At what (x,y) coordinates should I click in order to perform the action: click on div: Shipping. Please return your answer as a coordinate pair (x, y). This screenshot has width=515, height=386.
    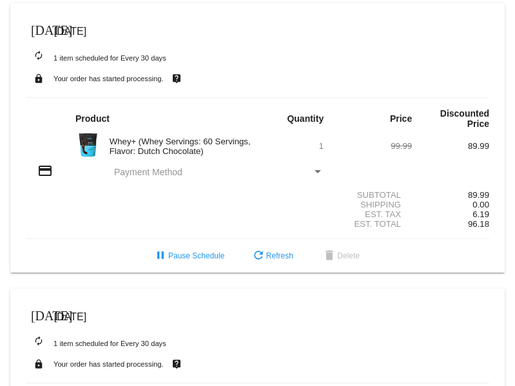
    Looking at the image, I should click on (373, 204).